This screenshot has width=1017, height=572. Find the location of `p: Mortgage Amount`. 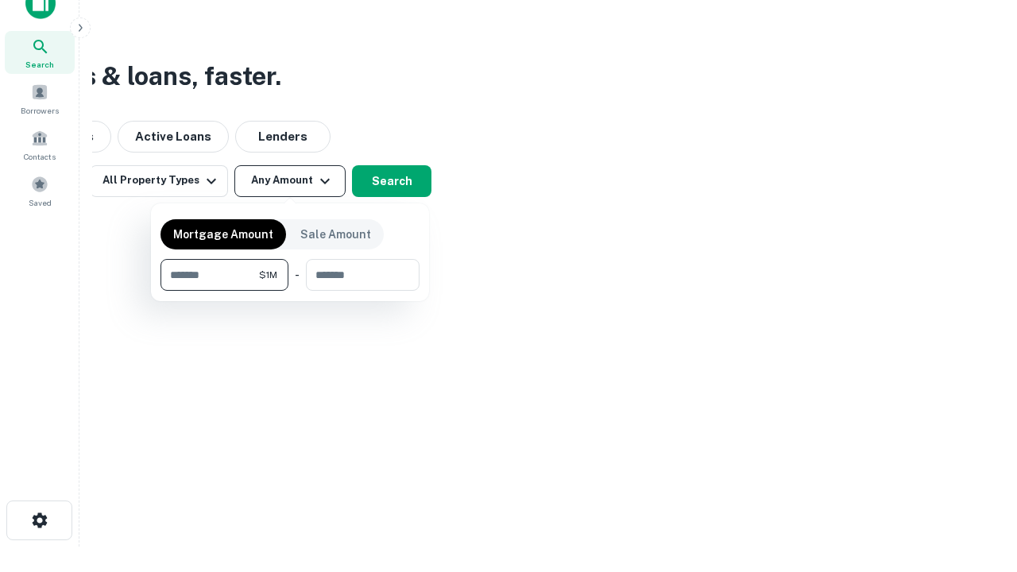

p: Mortgage Amount is located at coordinates (223, 234).